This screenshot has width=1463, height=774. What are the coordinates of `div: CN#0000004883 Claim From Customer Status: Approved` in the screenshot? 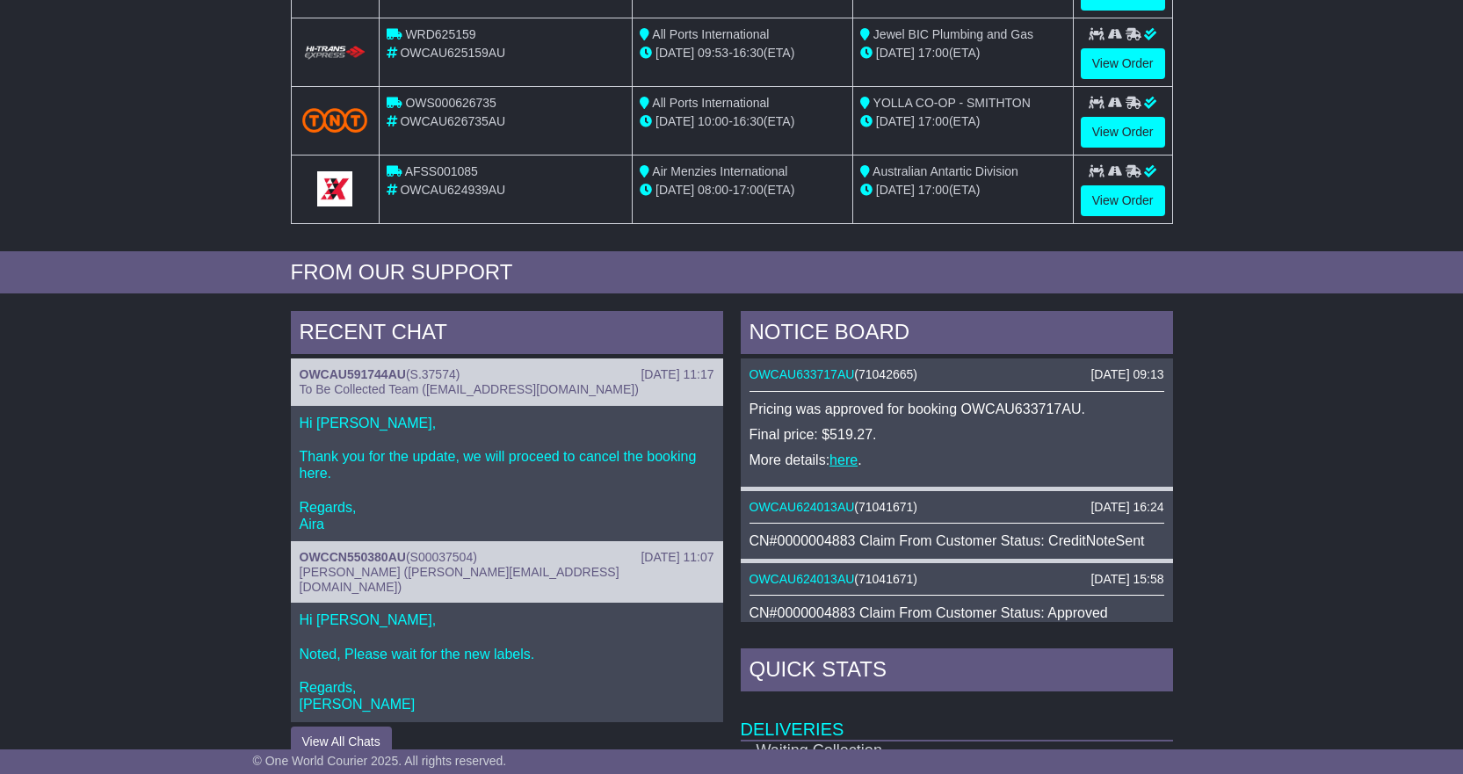 It's located at (957, 613).